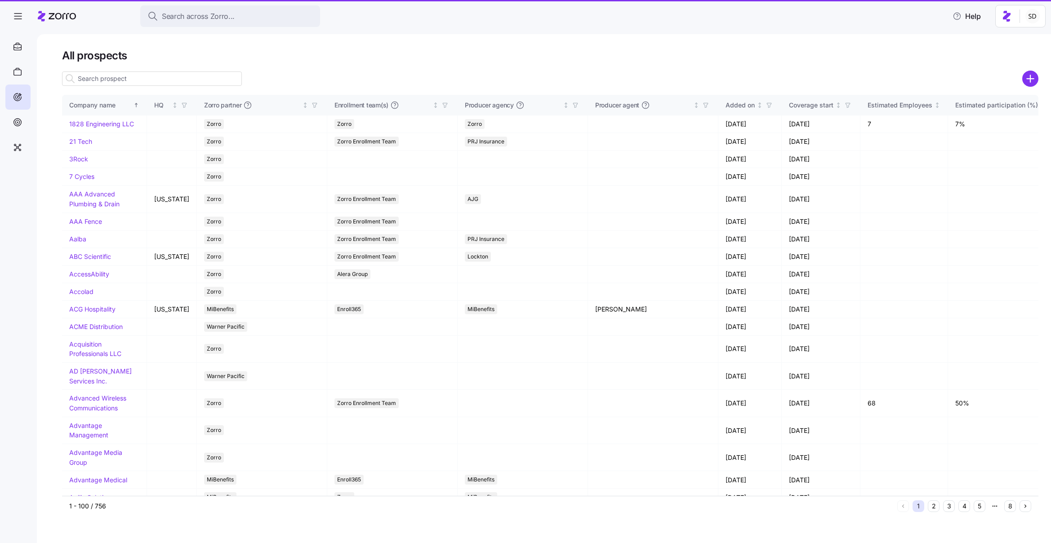 The image size is (1051, 543). What do you see at coordinates (226, 376) in the screenshot?
I see `span: Warner Pacific` at bounding box center [226, 376].